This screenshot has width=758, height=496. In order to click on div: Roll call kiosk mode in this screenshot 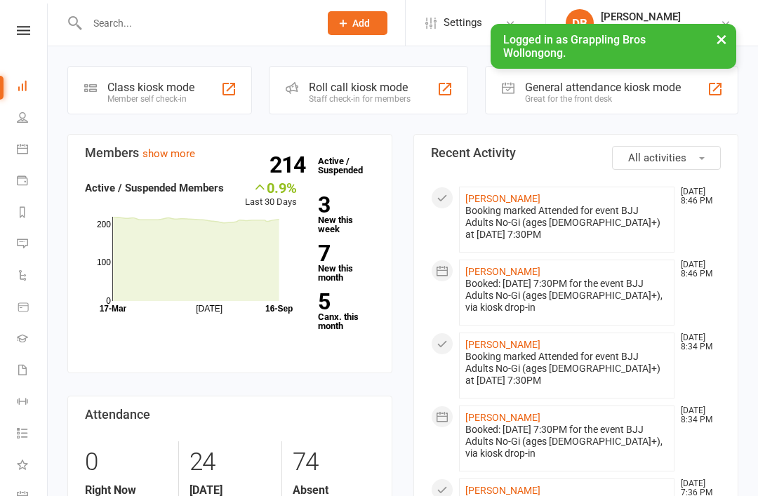, I will do `click(359, 87)`.